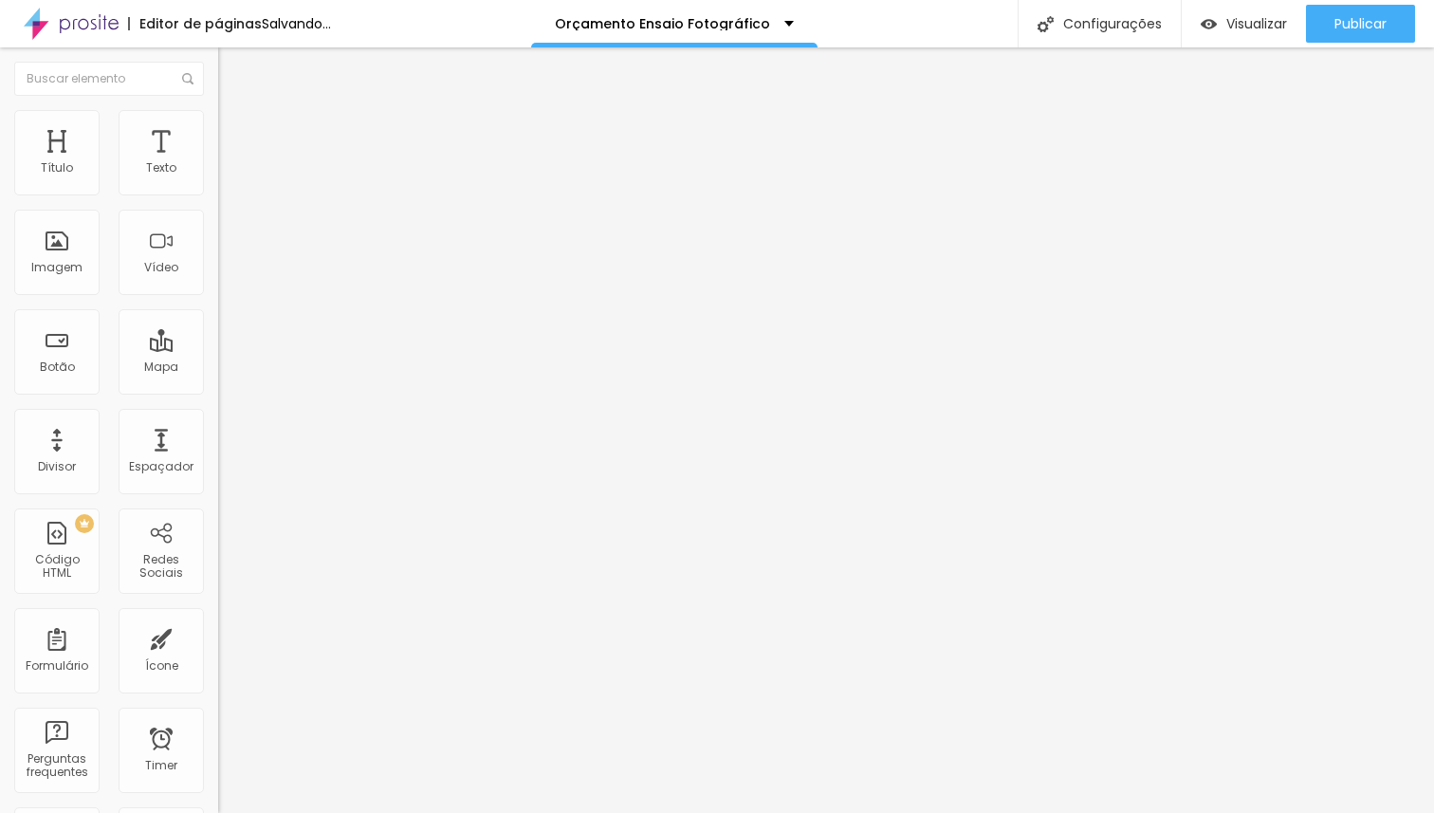 The image size is (1434, 813). What do you see at coordinates (57, 268) in the screenshot?
I see `div: Imagem` at bounding box center [57, 268].